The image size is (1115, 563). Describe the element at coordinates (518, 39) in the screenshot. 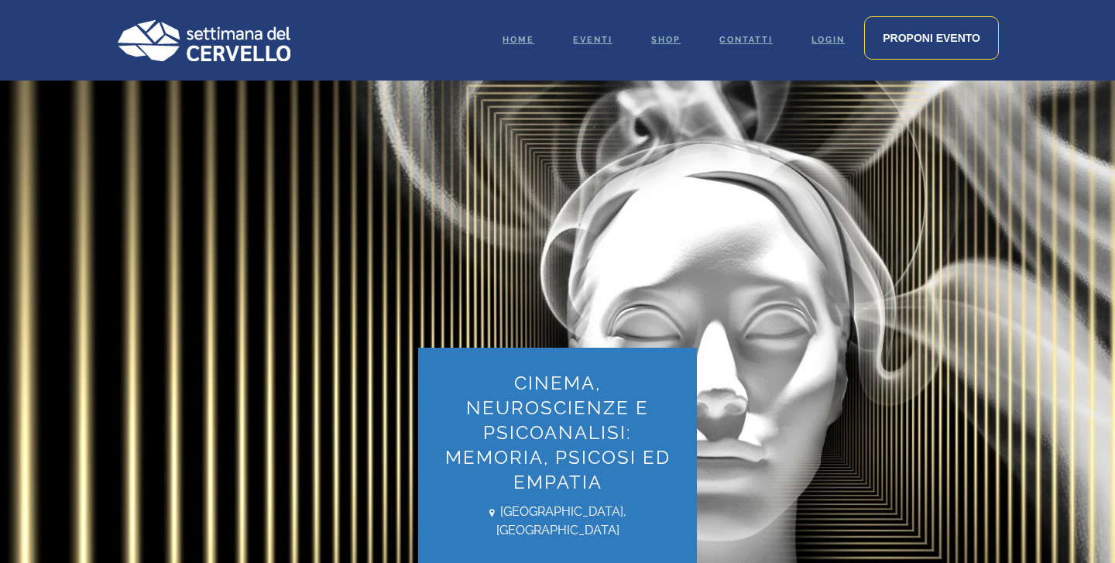

I see `span: Home` at that location.